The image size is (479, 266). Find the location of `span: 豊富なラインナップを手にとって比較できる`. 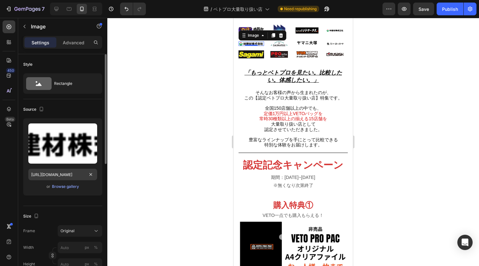

span: 豊富なラインナップを手にとって比較できる is located at coordinates (60, 122).